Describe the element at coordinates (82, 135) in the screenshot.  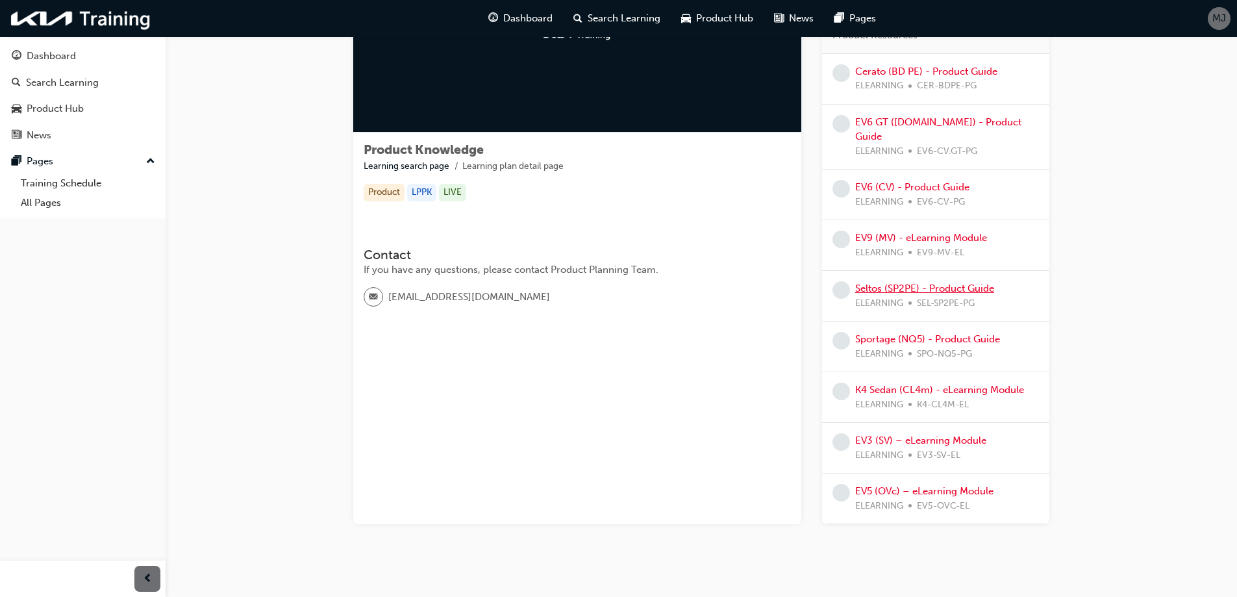
I see `a: News` at that location.